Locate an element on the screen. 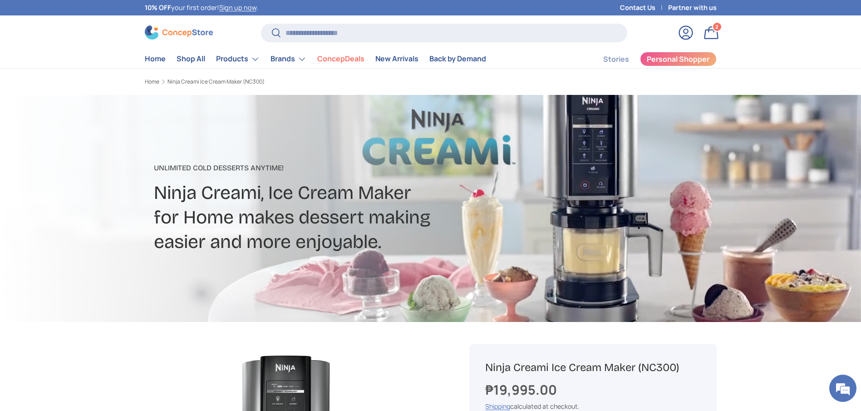 The width and height of the screenshot is (861, 411). span: 2 is located at coordinates (717, 26).